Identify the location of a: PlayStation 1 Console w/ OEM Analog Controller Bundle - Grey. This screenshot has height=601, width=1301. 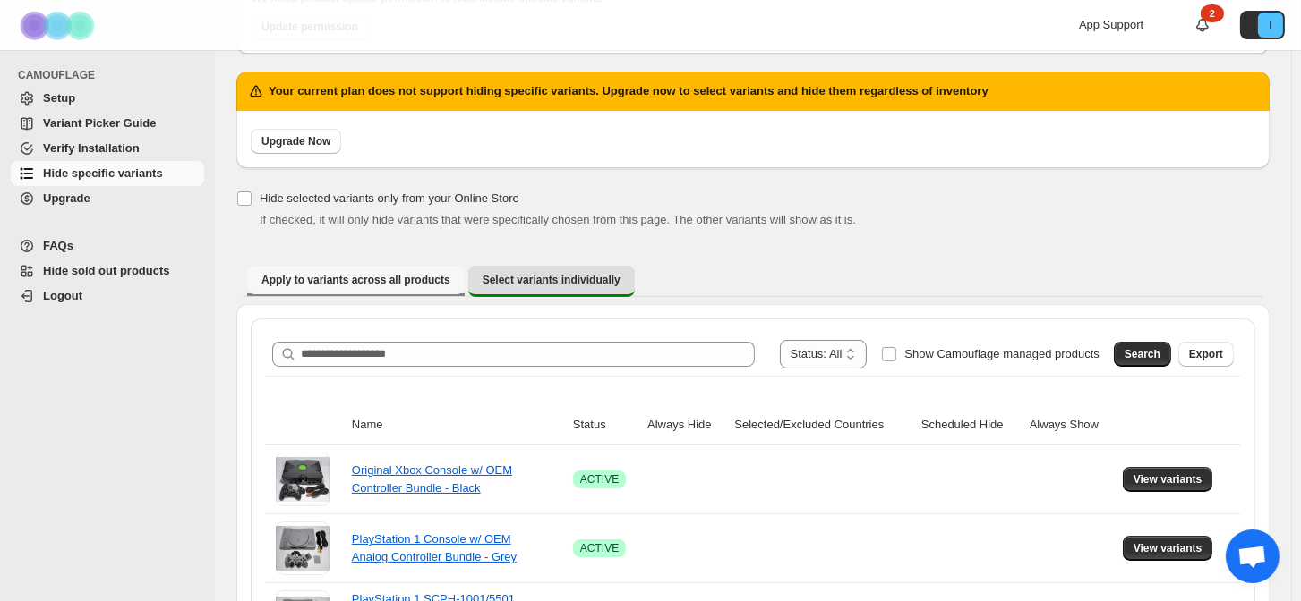
(434, 548).